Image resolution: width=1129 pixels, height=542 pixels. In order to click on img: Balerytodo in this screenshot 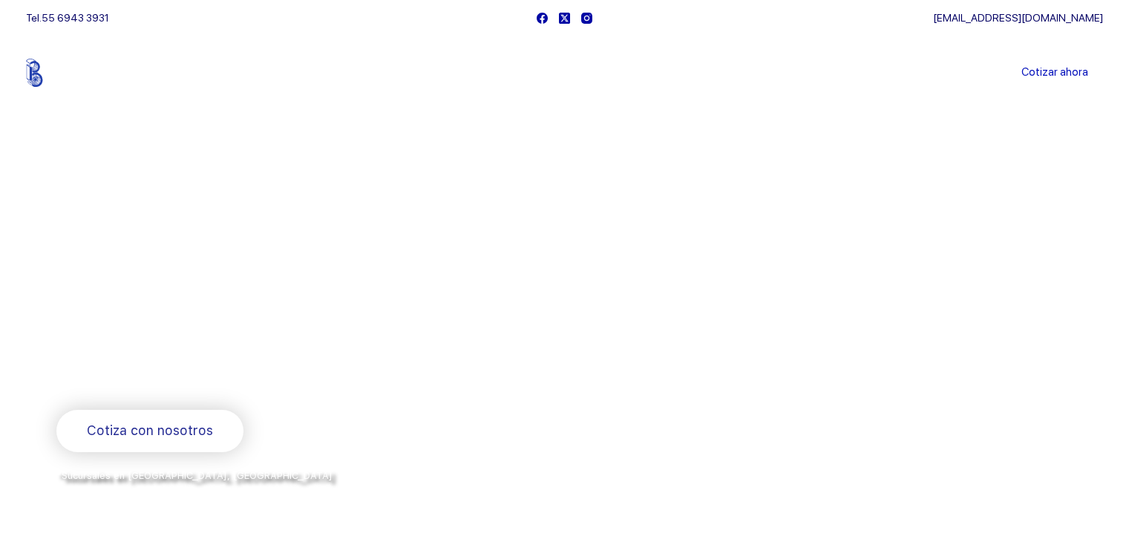, I will do `click(72, 73)`.